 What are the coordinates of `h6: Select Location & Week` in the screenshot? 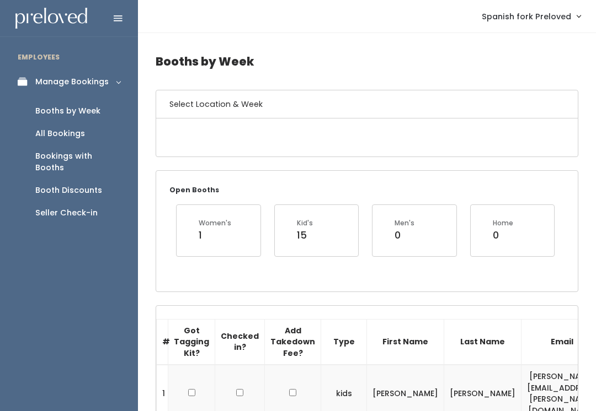 It's located at (367, 104).